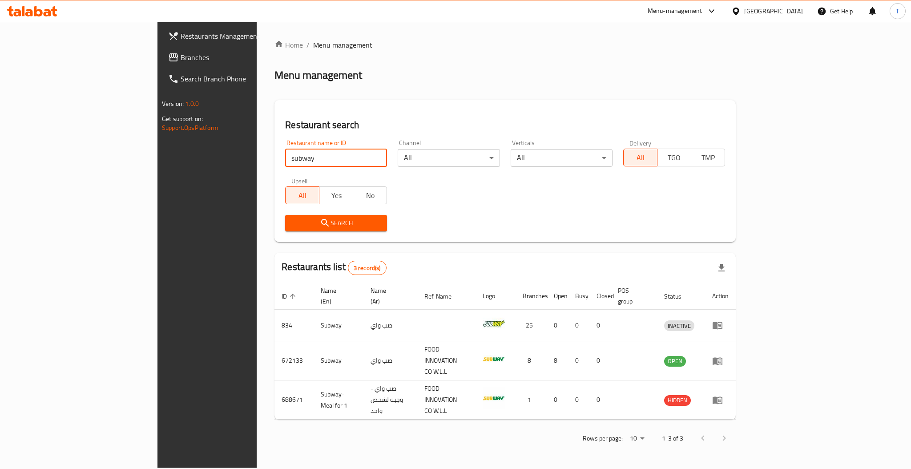 This screenshot has height=469, width=911. Describe the element at coordinates (674, 11) in the screenshot. I see `div: Menu-management` at that location.